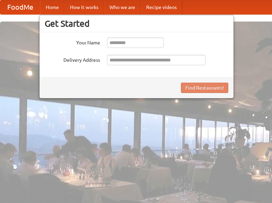 The width and height of the screenshot is (272, 203). I want to click on label: Your Name, so click(73, 42).